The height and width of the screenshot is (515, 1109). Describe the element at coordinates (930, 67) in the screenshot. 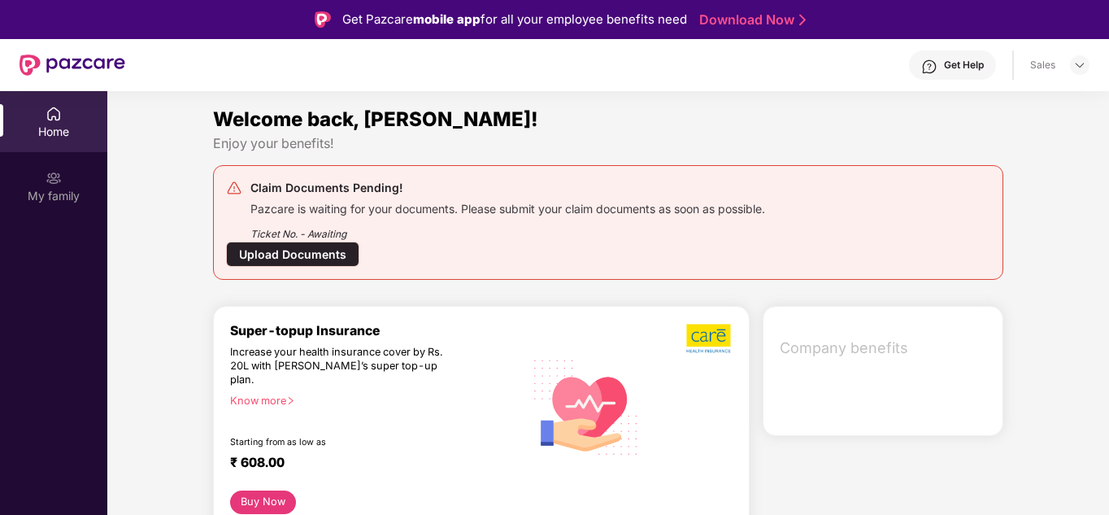

I see `img: svg+xml;base64,PHN2ZyBpZD0iSGVscC0zMngzMiIgeG1sbnM9Imh0dHA6Ly93d3cudzMub3JnLzIwMDAvc3ZnIiB3aWR0aD...` at that location.